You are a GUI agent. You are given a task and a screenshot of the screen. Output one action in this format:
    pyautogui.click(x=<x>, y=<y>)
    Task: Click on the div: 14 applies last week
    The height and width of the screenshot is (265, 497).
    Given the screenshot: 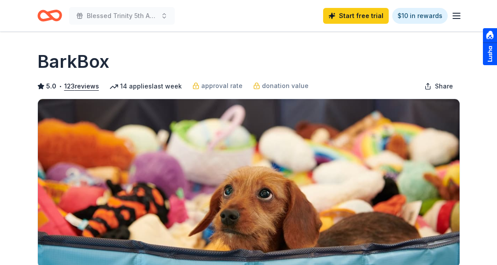 What is the action you would take?
    pyautogui.click(x=146, y=86)
    